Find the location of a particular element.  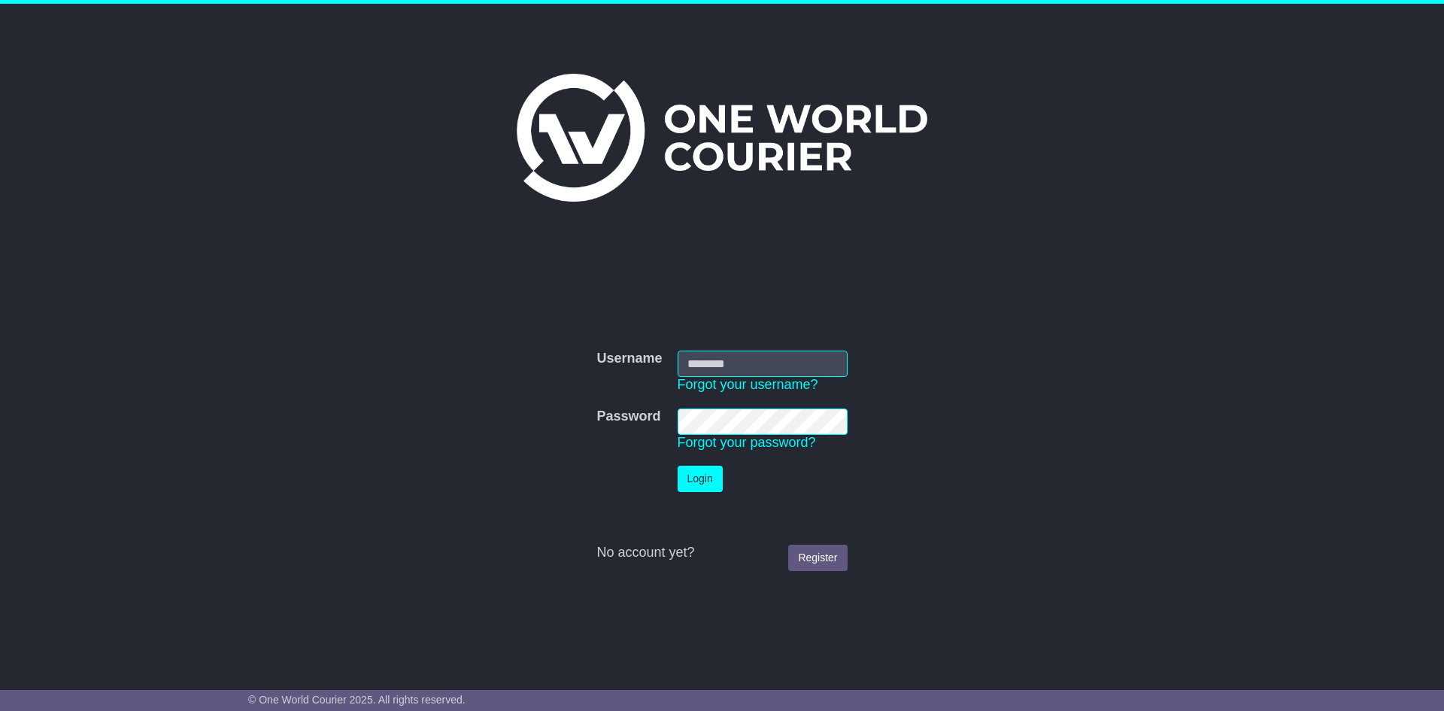

img: One World is located at coordinates (722, 138).